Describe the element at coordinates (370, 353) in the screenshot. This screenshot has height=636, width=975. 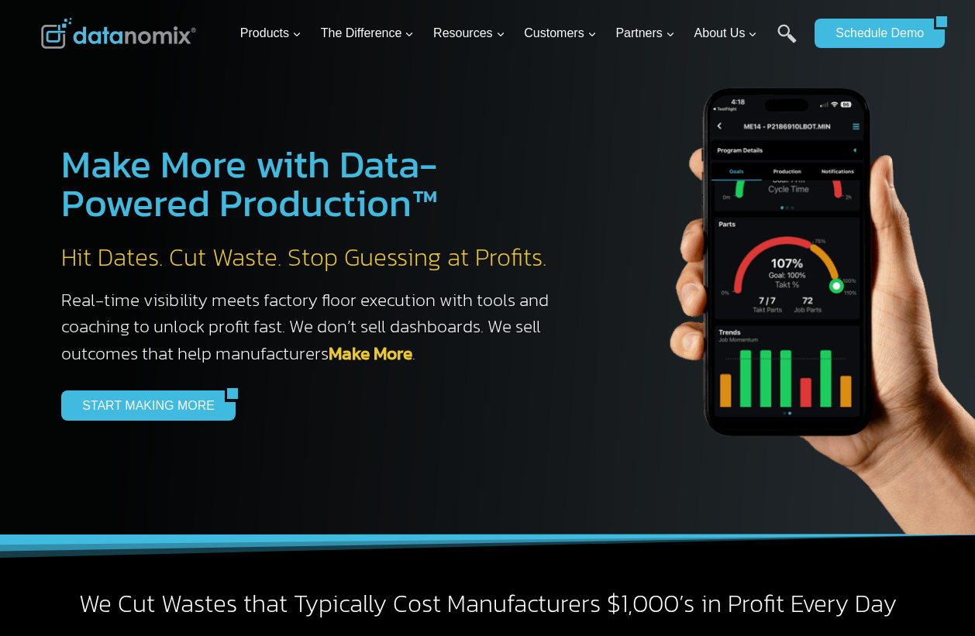
I see `a: Make More` at that location.